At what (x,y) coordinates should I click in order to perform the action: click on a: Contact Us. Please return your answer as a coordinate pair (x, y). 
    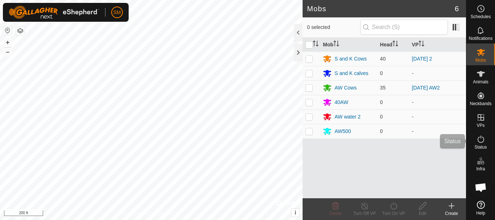
    Looking at the image, I should click on (169, 214).